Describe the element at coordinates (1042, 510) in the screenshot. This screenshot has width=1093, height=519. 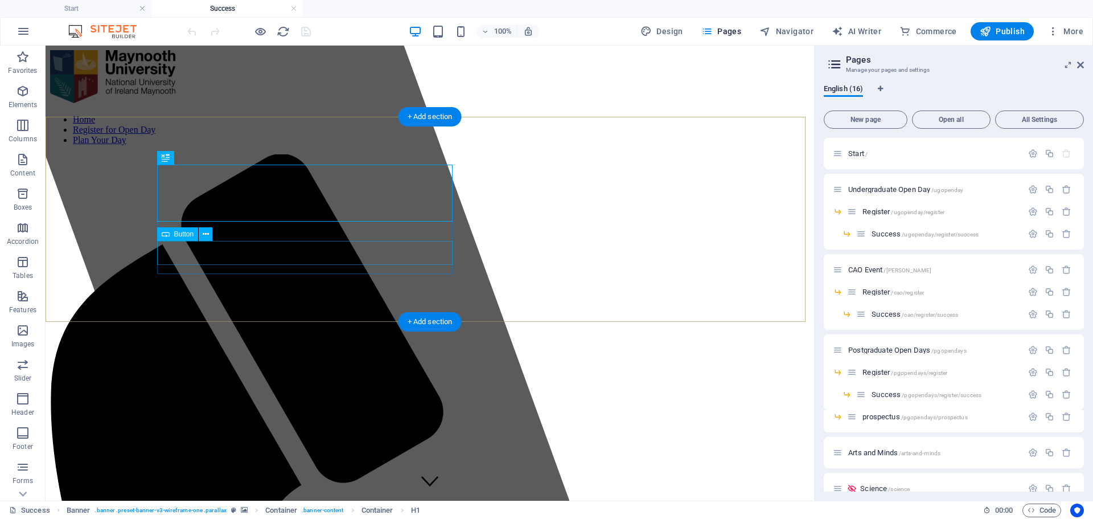
I see `button: Code` at that location.